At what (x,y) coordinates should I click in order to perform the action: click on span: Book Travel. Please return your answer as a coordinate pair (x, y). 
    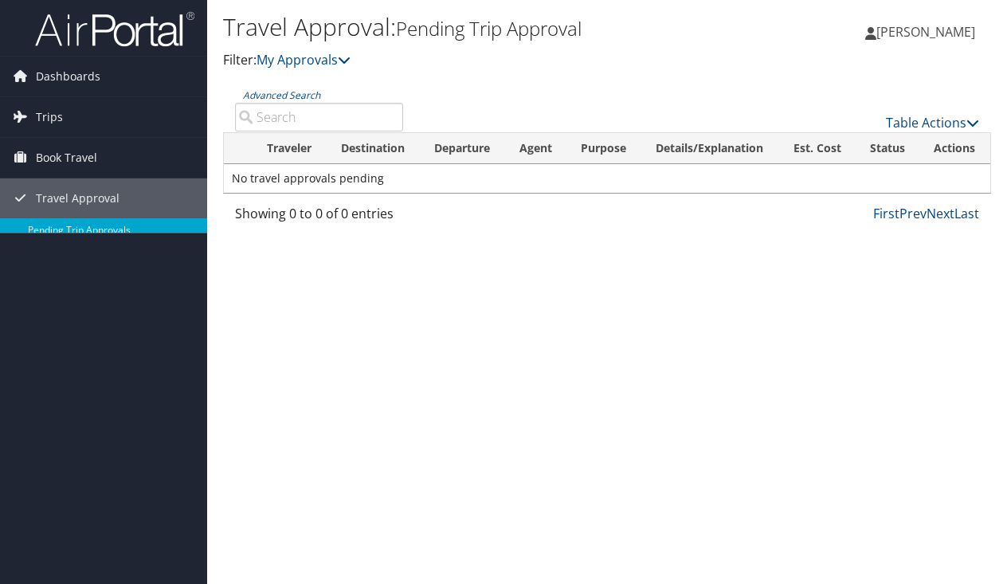
    Looking at the image, I should click on (66, 158).